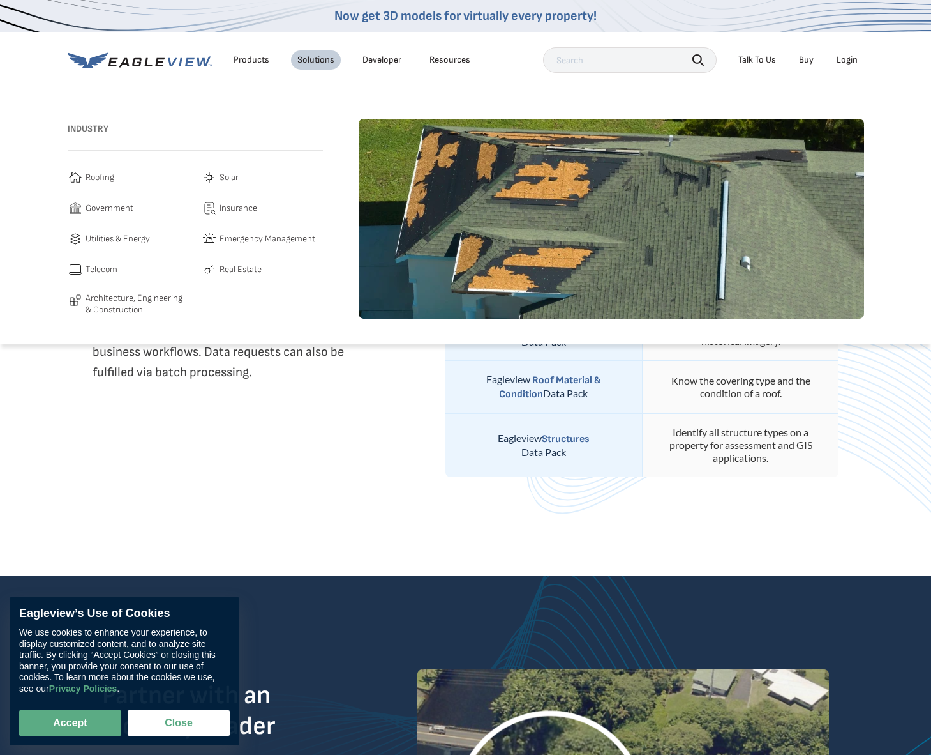 Image resolution: width=931 pixels, height=755 pixels. I want to click on span: Architecture, Engineering & Construction, so click(137, 303).